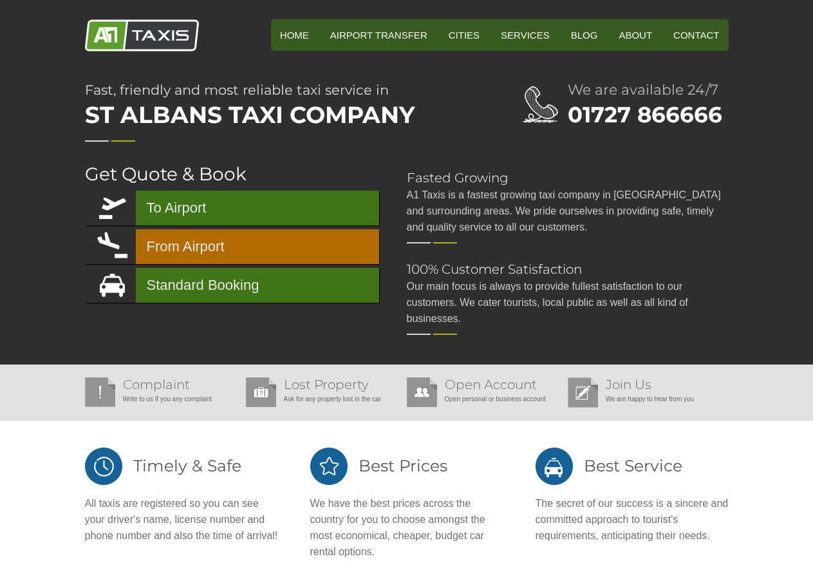 The image size is (813, 579). Describe the element at coordinates (142, 35) in the screenshot. I see `img: A1 Taxis` at that location.